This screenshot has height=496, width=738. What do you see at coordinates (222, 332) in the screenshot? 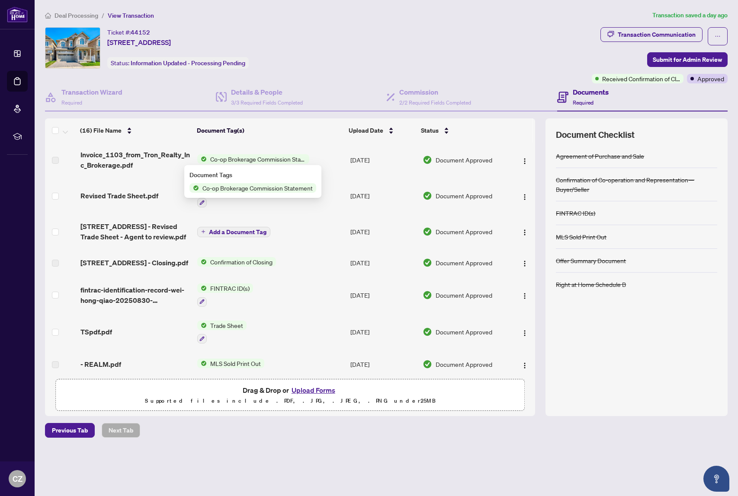
I see `button: Status IconTrade Sheet` at bounding box center [222, 332].